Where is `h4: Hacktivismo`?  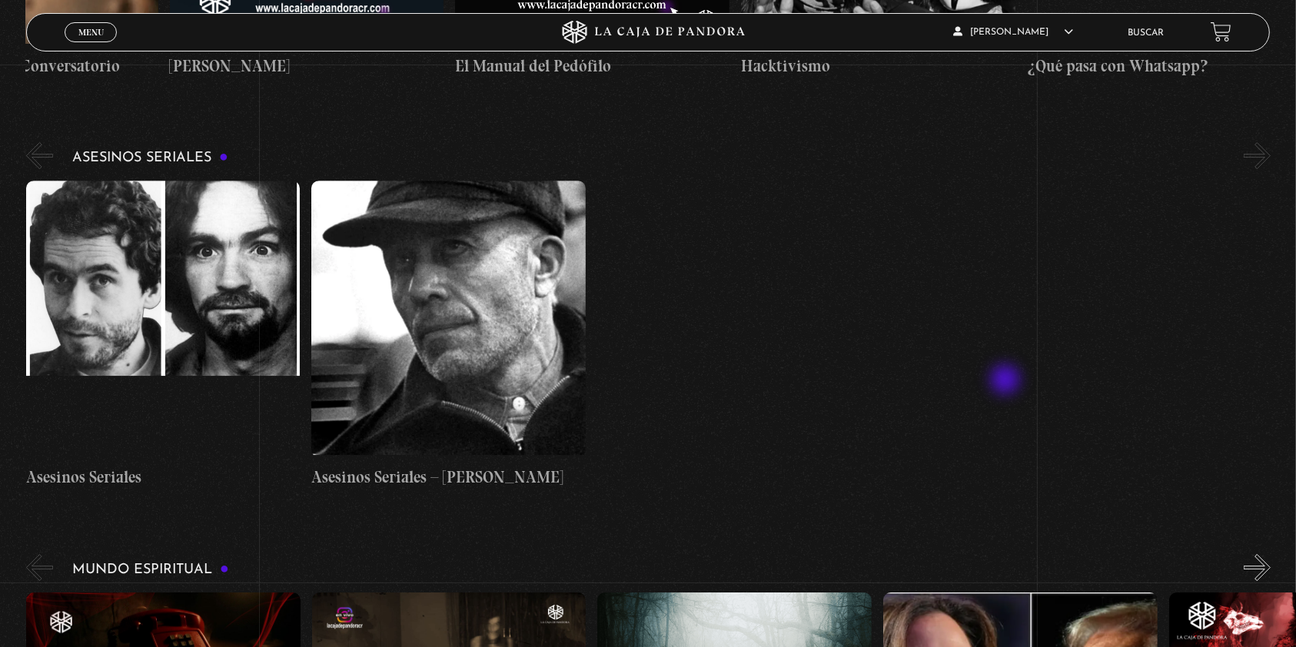 h4: Hacktivismo is located at coordinates (878, 66).